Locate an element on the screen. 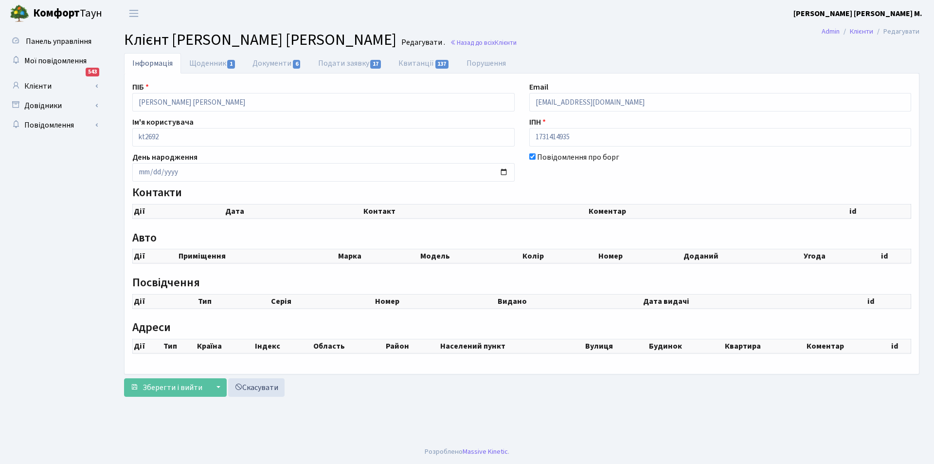 This screenshot has width=934, height=464. th: Населений пункт is located at coordinates (512, 346).